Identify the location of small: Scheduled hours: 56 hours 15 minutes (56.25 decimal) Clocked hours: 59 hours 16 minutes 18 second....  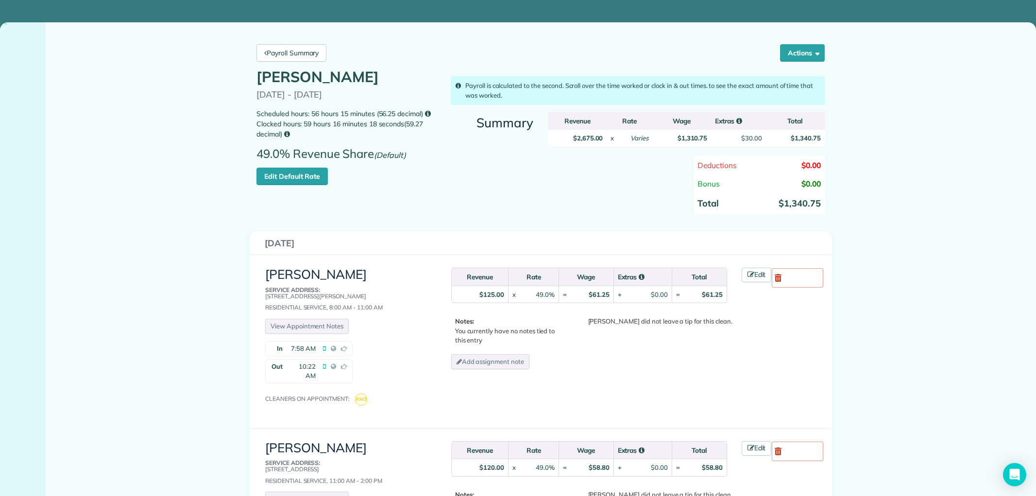
(348, 124).